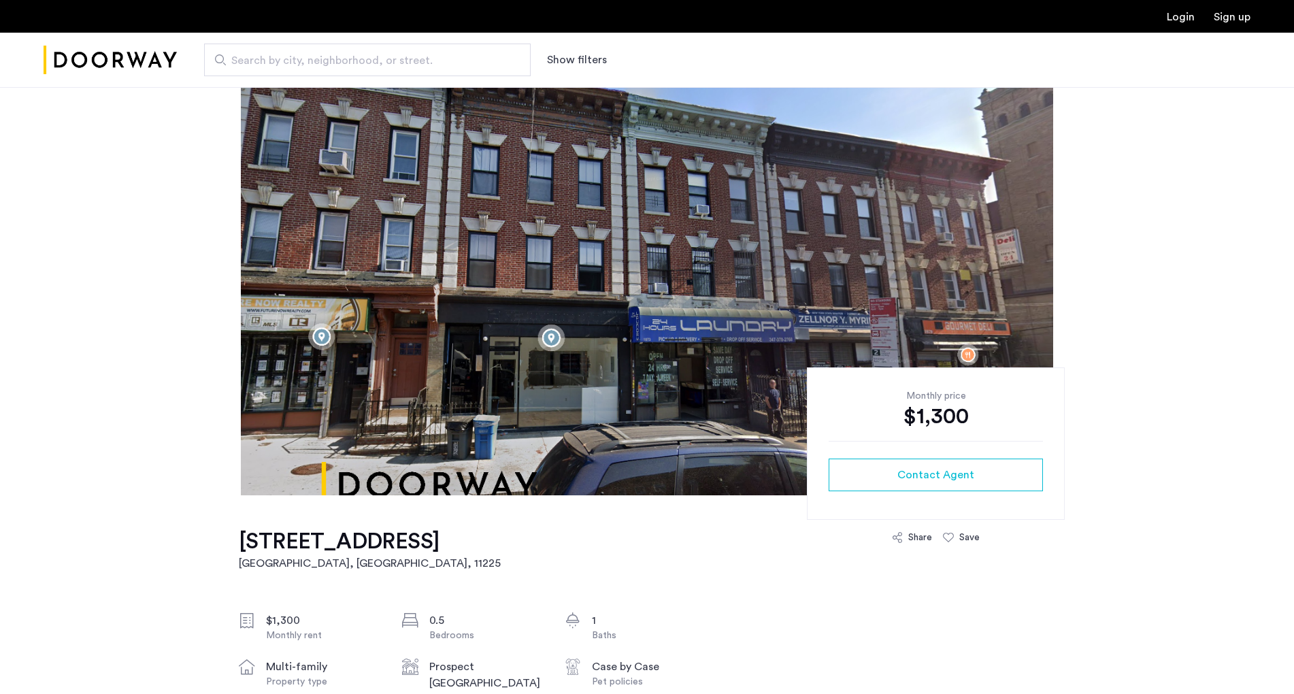 The image size is (1294, 694). What do you see at coordinates (362, 61) in the screenshot?
I see `span: Search by city, neighborhood, or street.` at bounding box center [362, 61].